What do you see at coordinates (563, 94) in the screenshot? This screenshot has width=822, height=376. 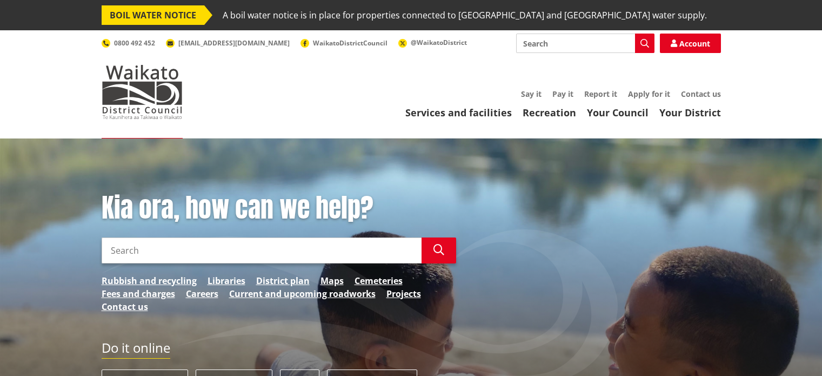 I see `a: Pay it` at bounding box center [563, 94].